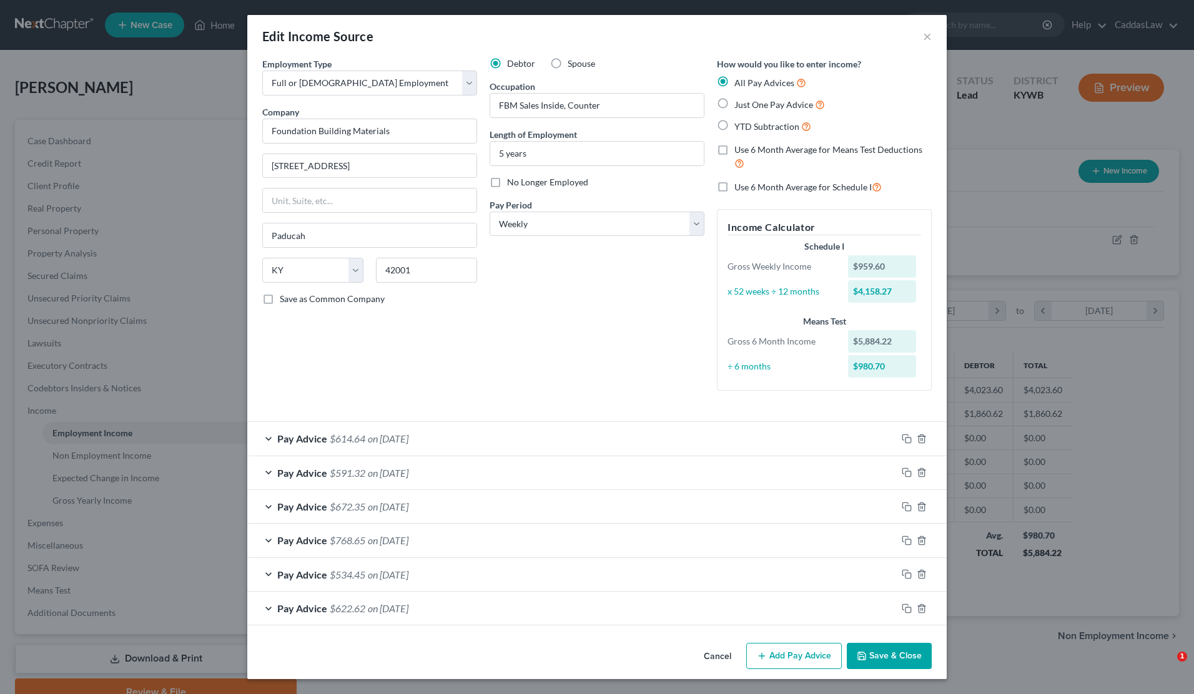  I want to click on input: ex: 2 years, so click(597, 154).